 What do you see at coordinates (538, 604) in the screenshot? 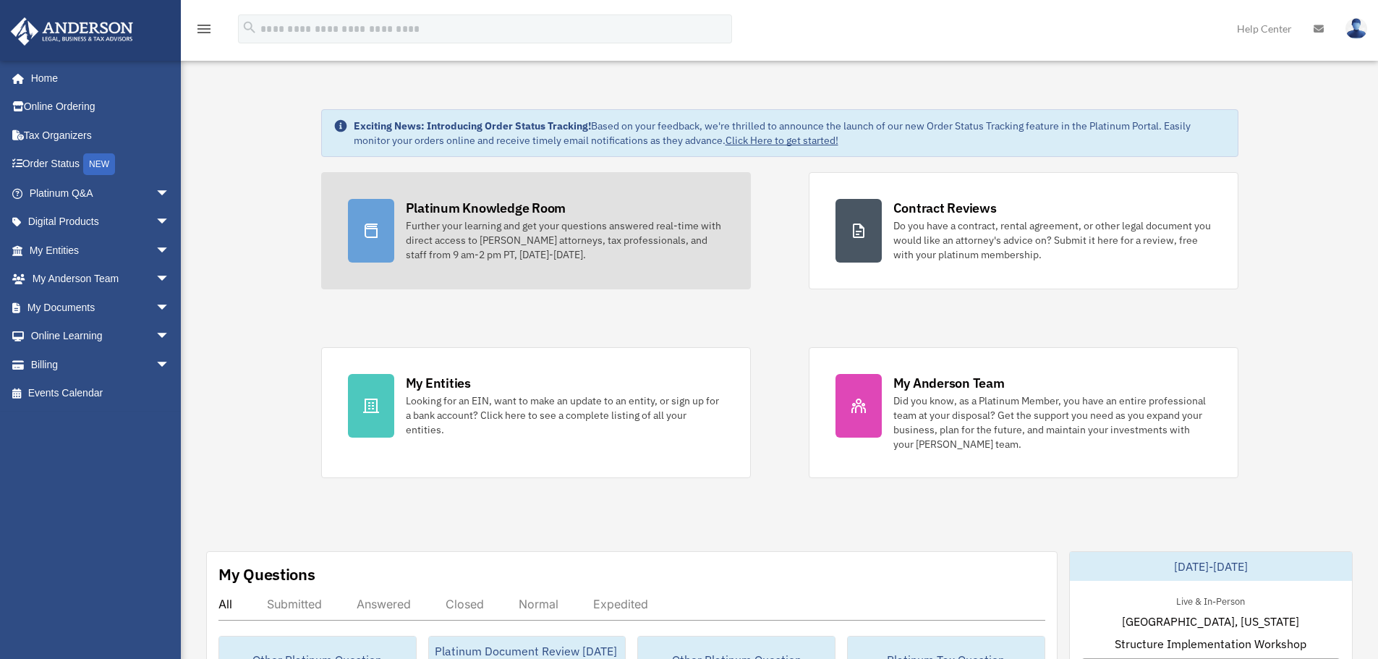
I see `div: Normal` at bounding box center [538, 604].